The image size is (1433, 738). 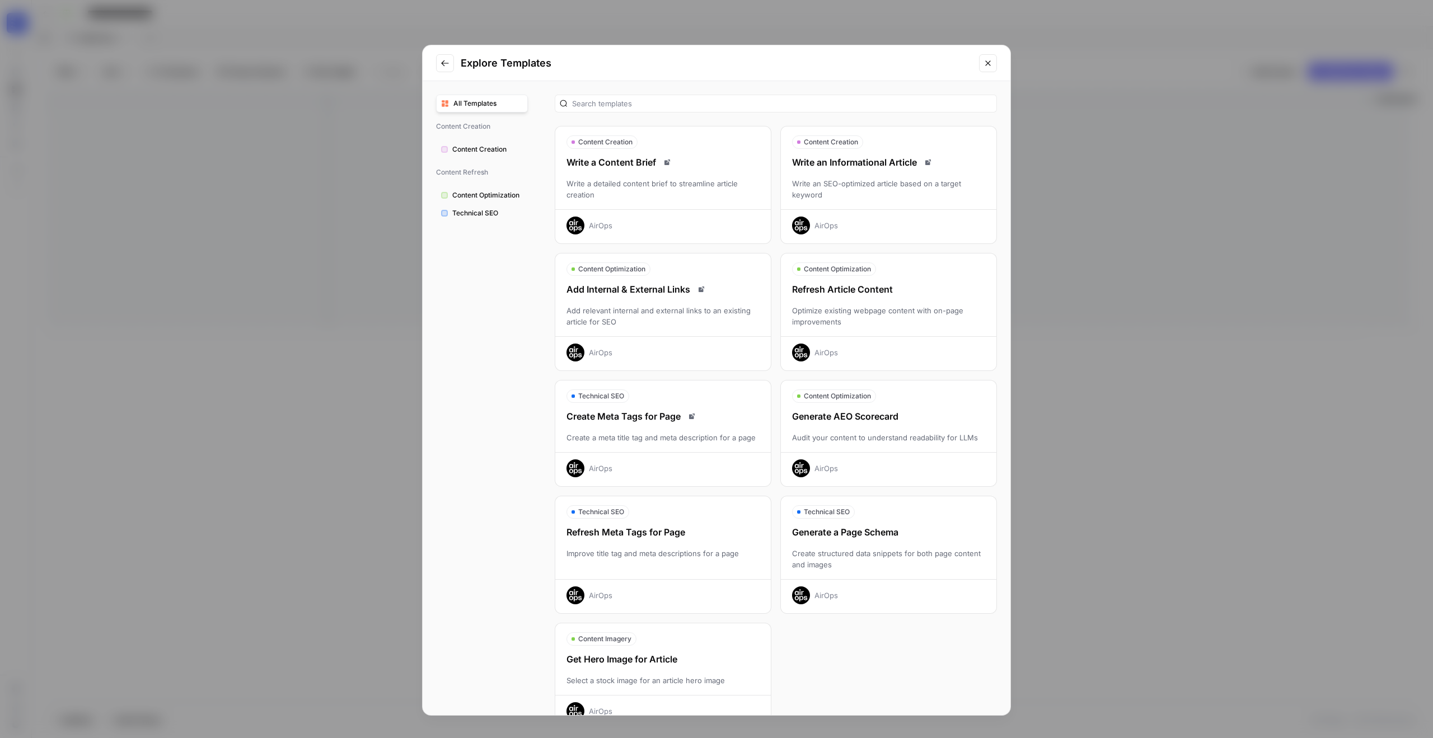 What do you see at coordinates (663, 289) in the screenshot?
I see `div: Add Internal & External Links` at bounding box center [663, 289].